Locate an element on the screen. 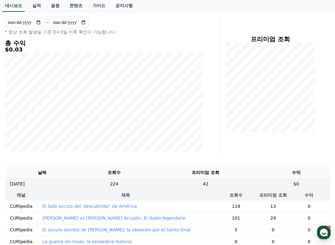 Image resolution: width=335 pixels, height=245 pixels. td: 224 is located at coordinates (114, 184).